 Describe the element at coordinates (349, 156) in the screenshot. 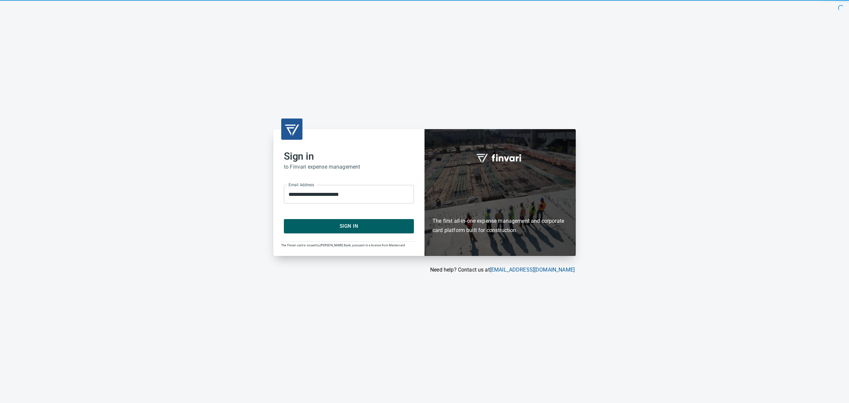

I see `h2: Sign in` at that location.